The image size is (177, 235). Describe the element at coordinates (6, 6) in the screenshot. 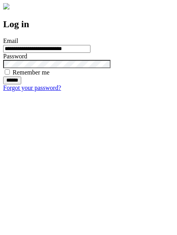

I see `img: logo-4e3dc11c47720685a147b03b5a06dd966a58ff35d612b21f08c02c0306f2b779.png` at that location.